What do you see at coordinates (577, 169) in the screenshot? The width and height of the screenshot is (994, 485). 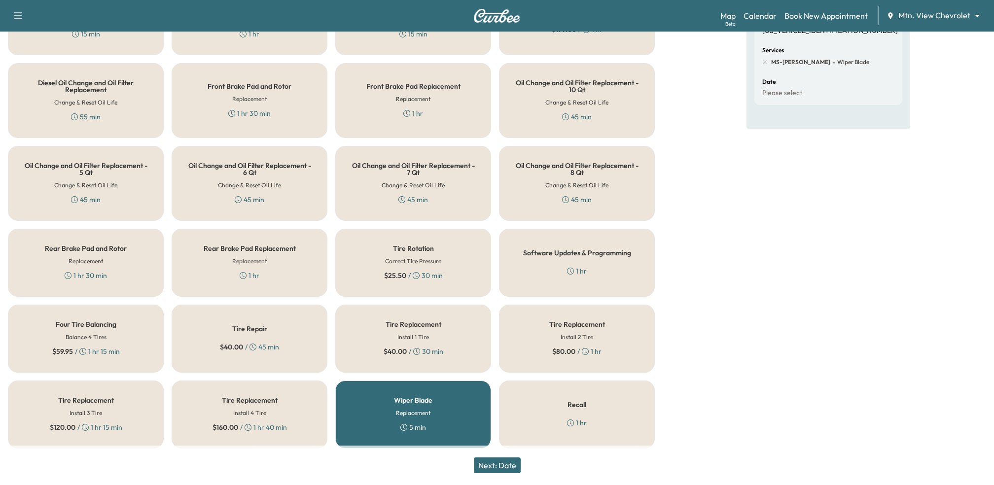 I see `h5: Oil Change and Oil Filter Replacement - 8 Qt` at bounding box center [577, 169].